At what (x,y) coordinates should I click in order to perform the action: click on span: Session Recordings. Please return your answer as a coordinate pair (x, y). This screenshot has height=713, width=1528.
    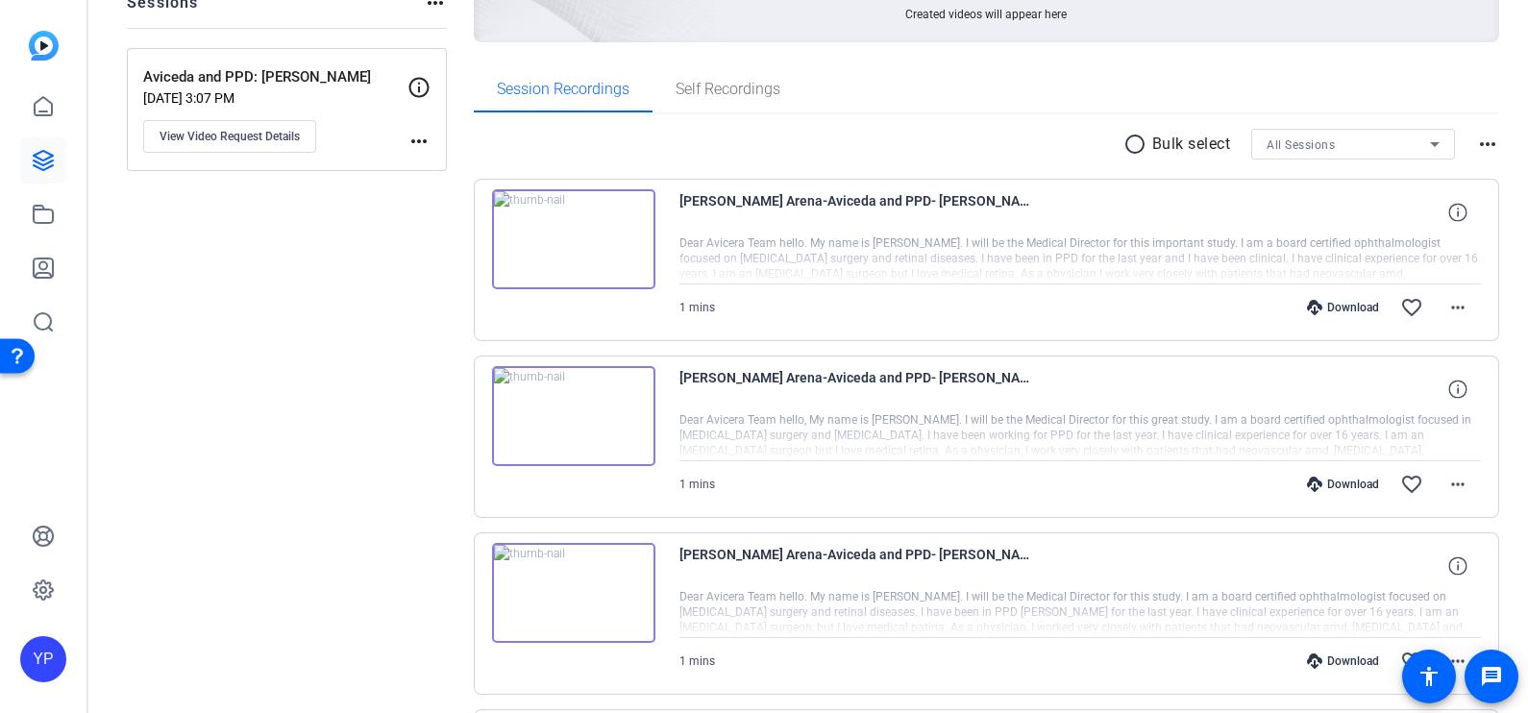
    Looking at the image, I should click on (563, 89).